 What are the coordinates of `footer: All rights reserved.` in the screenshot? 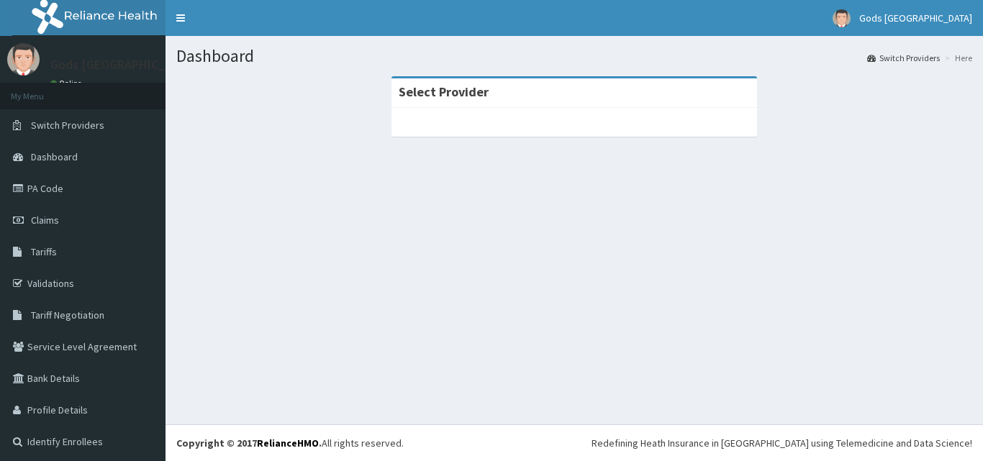 It's located at (574, 442).